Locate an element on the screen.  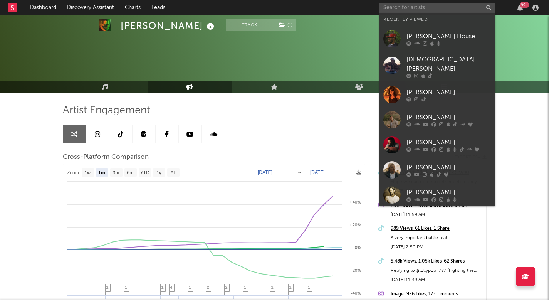
div: Image: 926 Likes, 17 Comments is located at coordinates (436, 294).